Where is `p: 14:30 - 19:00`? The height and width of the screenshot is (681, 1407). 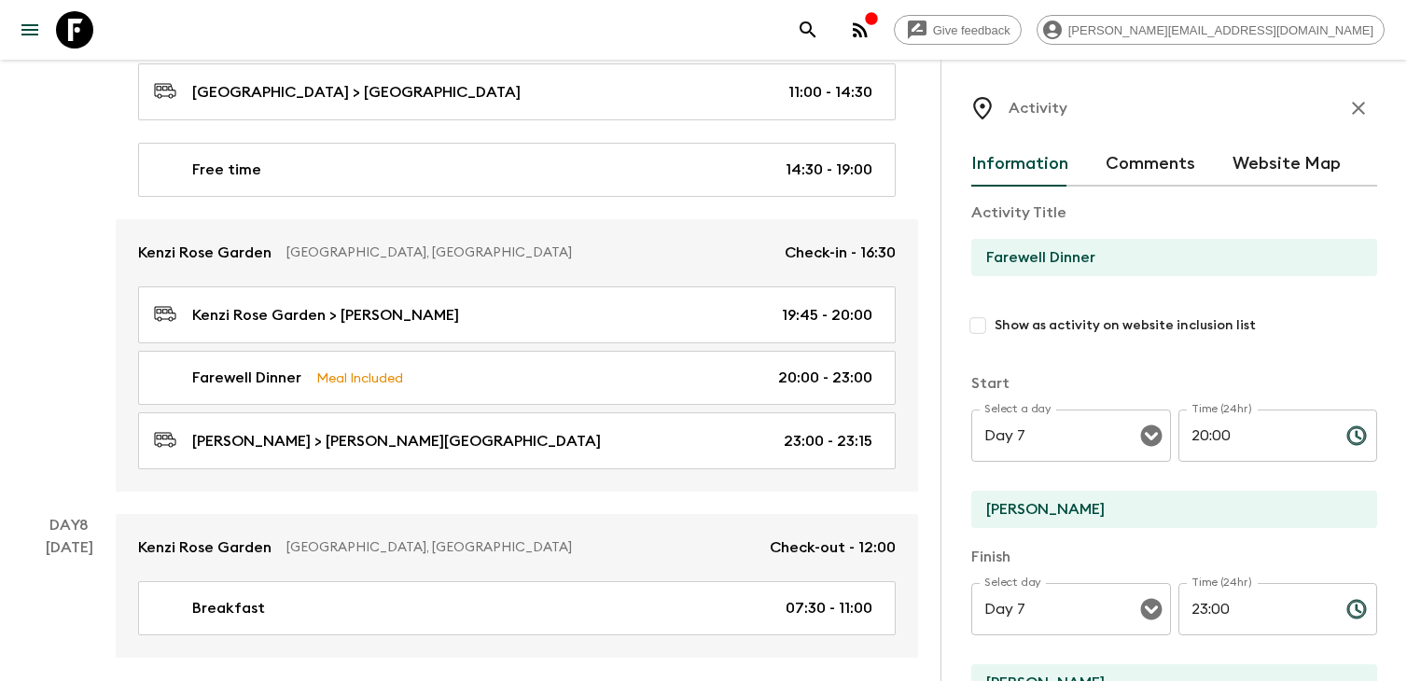
p: 14:30 - 19:00 is located at coordinates (828, 170).